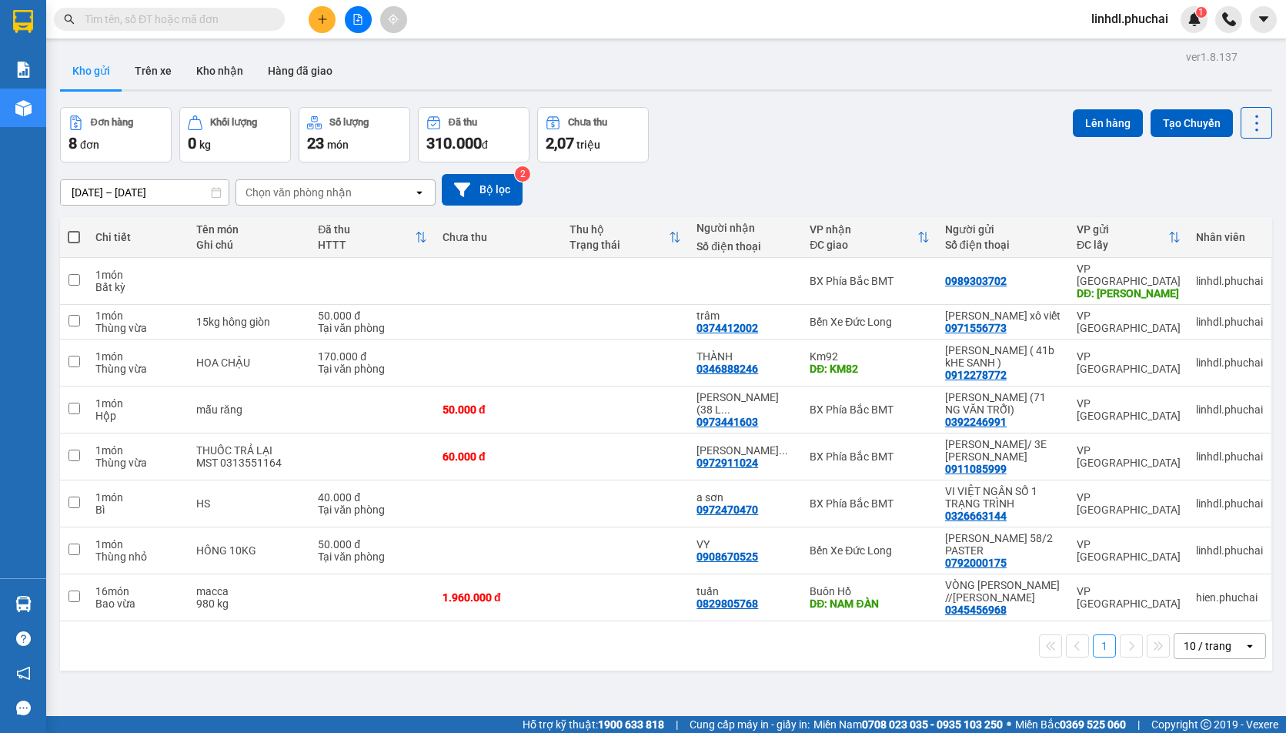  I want to click on div: DĐ: KM82, so click(870, 369).